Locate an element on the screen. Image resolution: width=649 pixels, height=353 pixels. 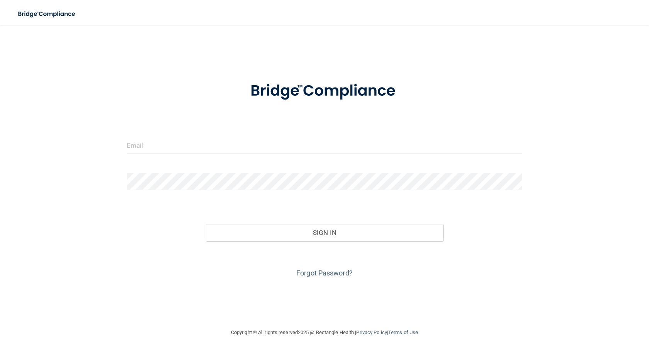
a: Forgot Password? is located at coordinates (324, 273).